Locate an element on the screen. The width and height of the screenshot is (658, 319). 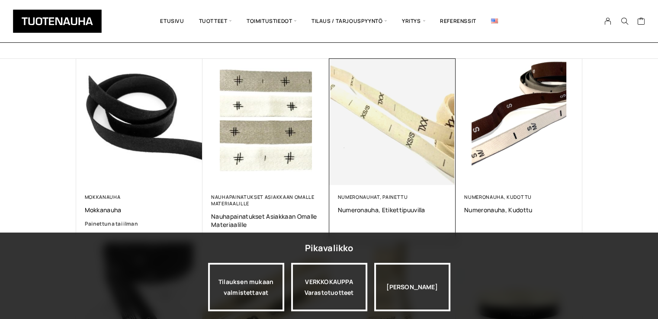
a: Painettuna tai ilman is located at coordinates (139, 224).